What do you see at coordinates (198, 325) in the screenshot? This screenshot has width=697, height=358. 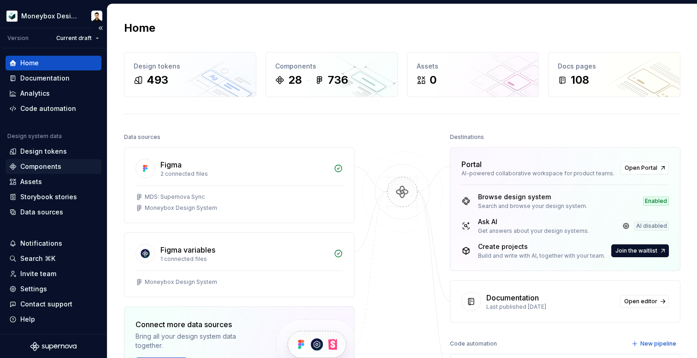 I see `div: Connect more data sources` at bounding box center [198, 325].